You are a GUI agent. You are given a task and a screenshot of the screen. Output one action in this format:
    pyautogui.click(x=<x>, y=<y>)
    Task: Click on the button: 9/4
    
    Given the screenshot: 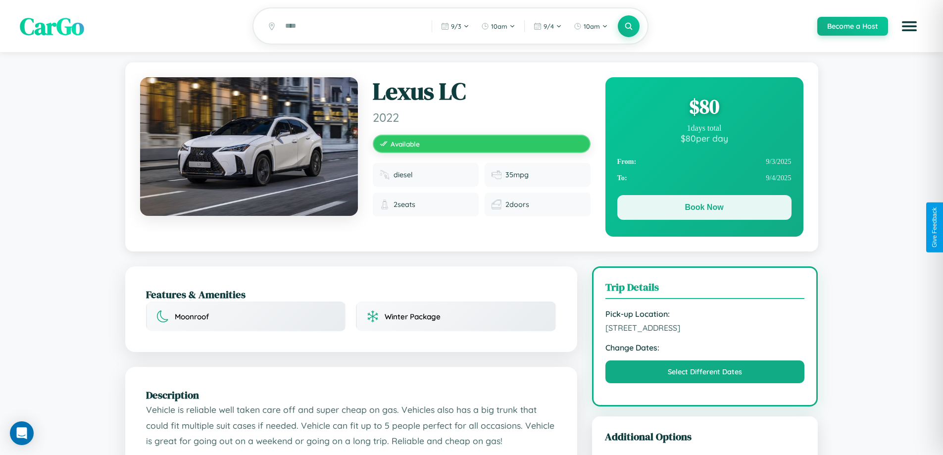 What is the action you would take?
    pyautogui.click(x=548, y=26)
    